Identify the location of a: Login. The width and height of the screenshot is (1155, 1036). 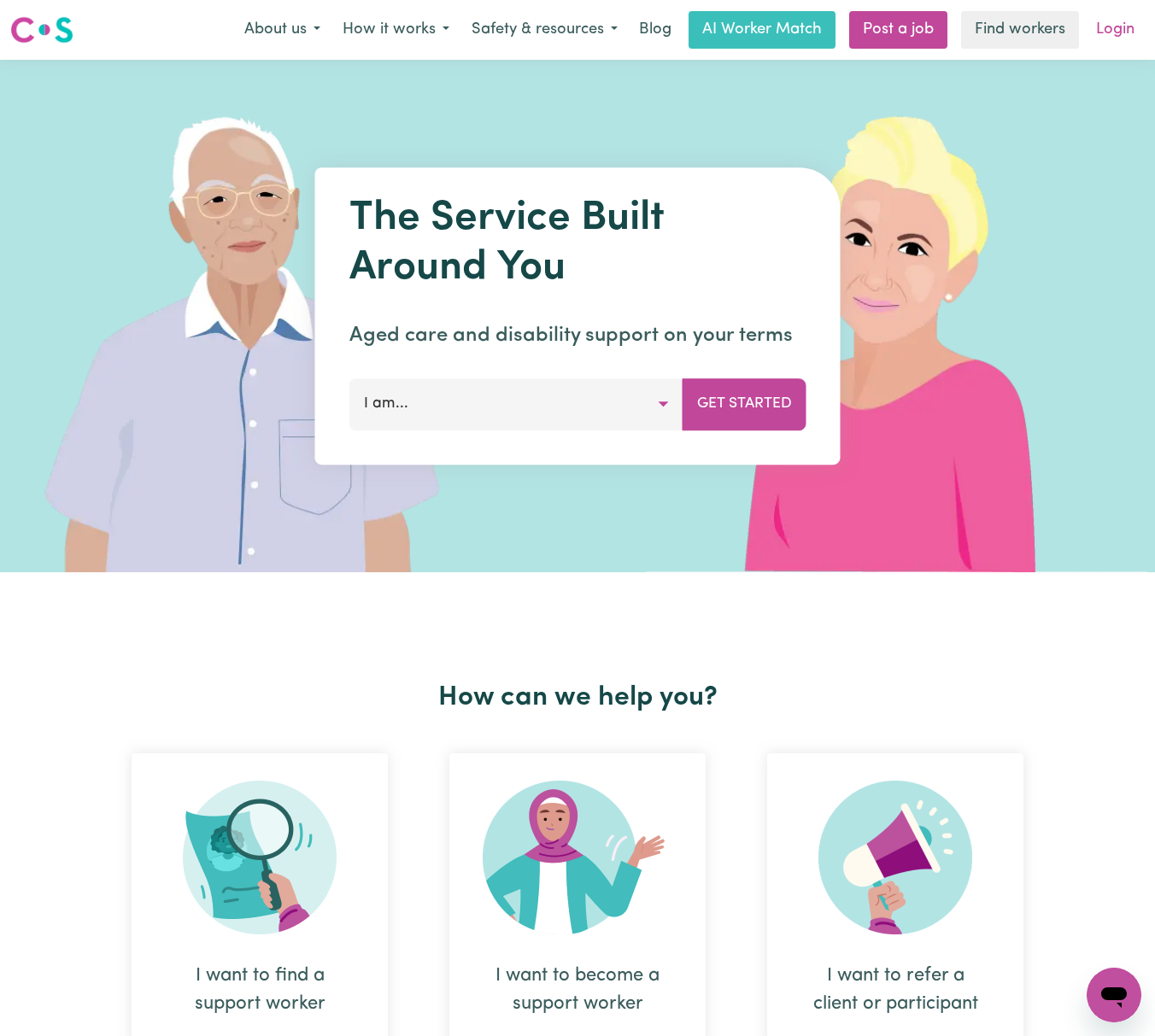
(1116, 29).